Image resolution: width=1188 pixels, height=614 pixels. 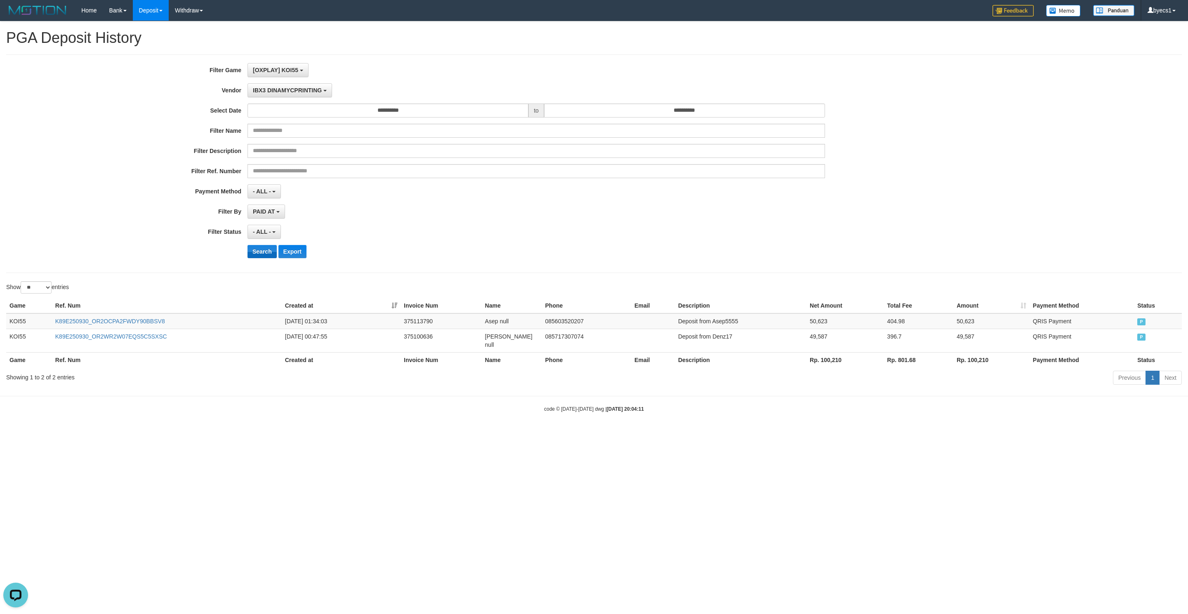 What do you see at coordinates (919, 321) in the screenshot?
I see `td: 404.98` at bounding box center [919, 321].